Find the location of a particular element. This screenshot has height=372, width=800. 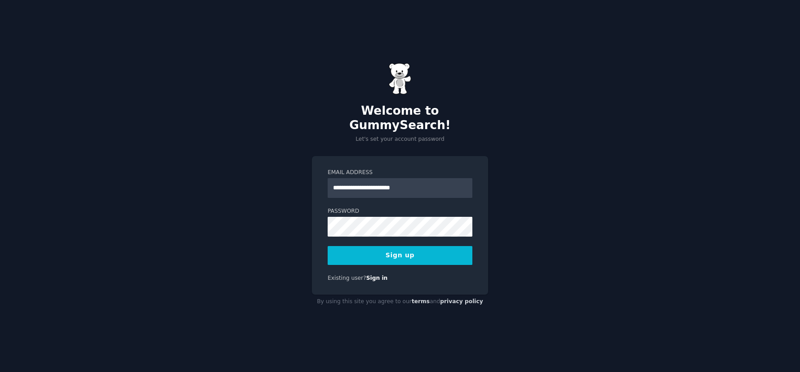

a: privacy policy is located at coordinates (462, 301).